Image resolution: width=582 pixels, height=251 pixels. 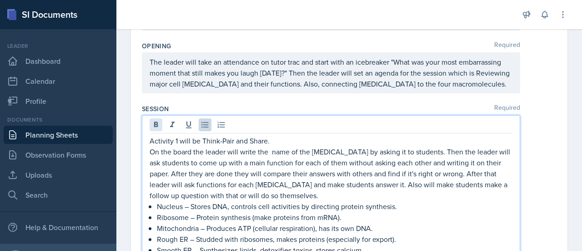 What do you see at coordinates (58, 175) in the screenshot?
I see `a: Uploads` at bounding box center [58, 175].